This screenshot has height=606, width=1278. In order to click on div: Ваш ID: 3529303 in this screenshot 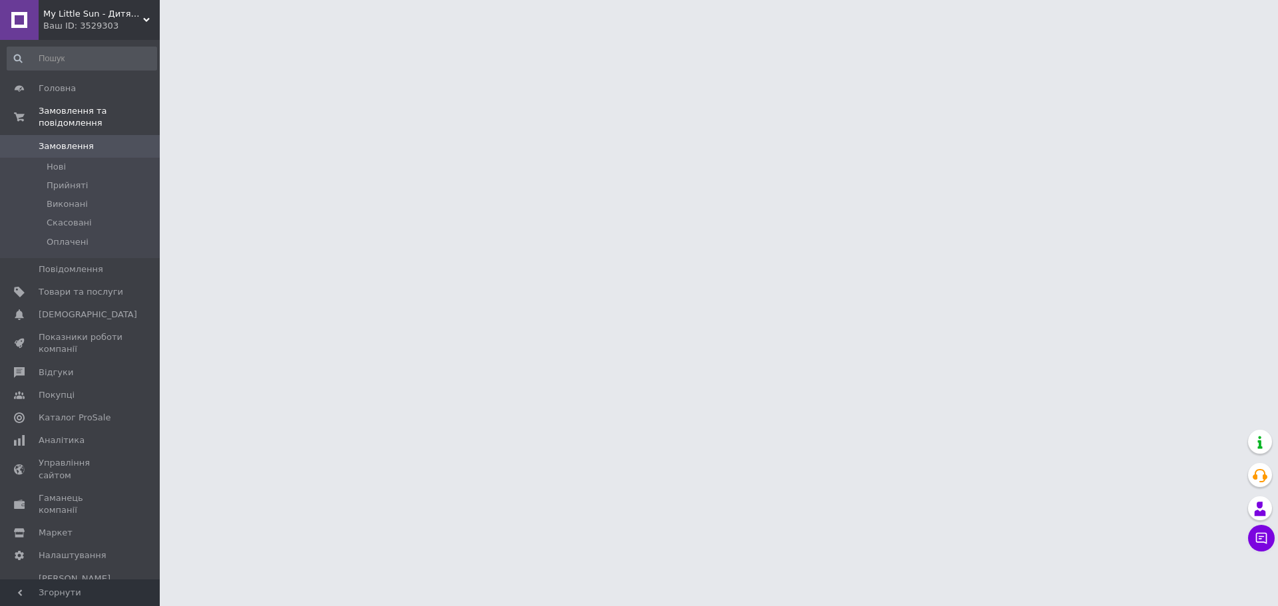, I will do `click(101, 26)`.